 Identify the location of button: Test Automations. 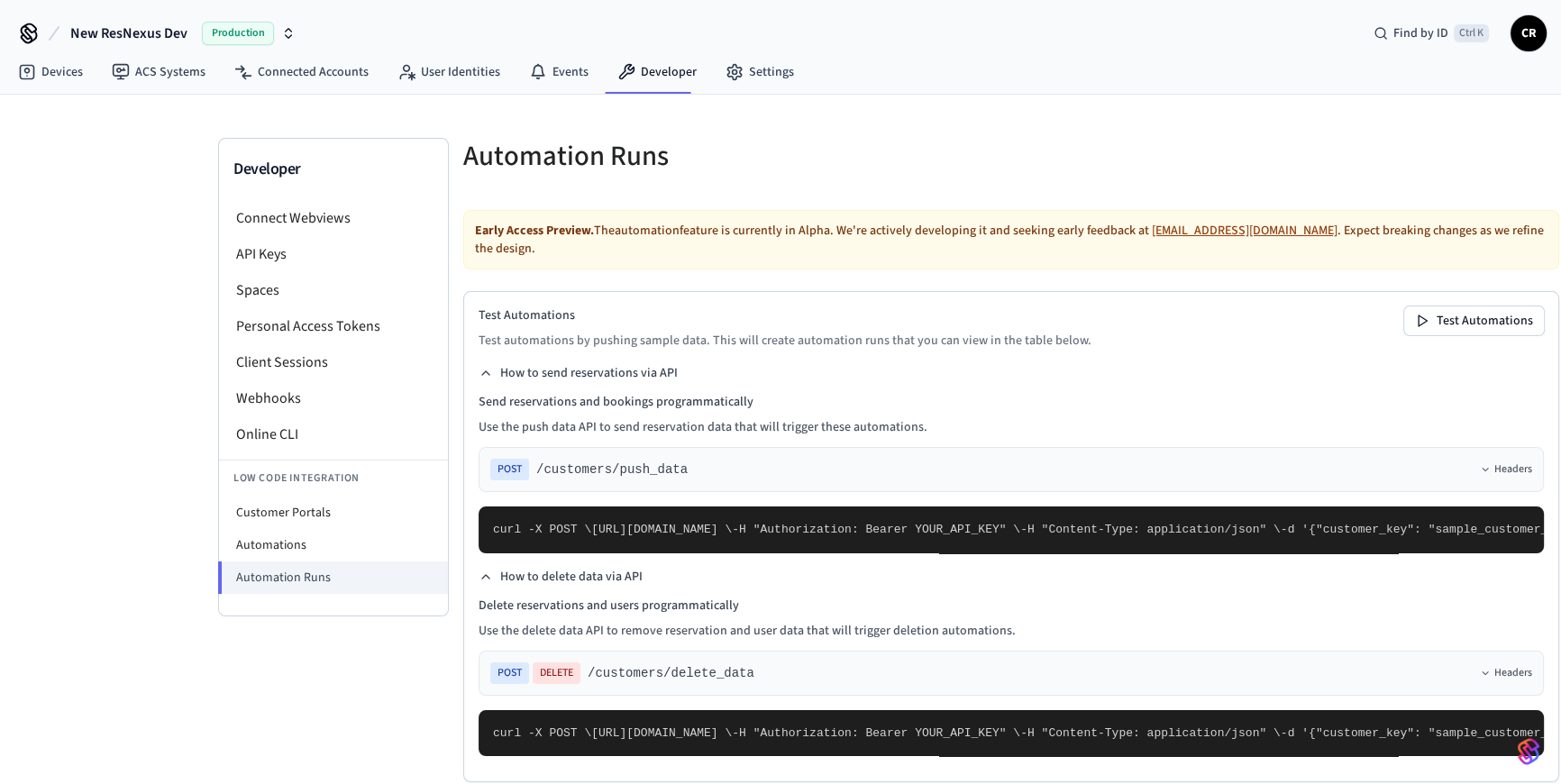
(1473, 321).